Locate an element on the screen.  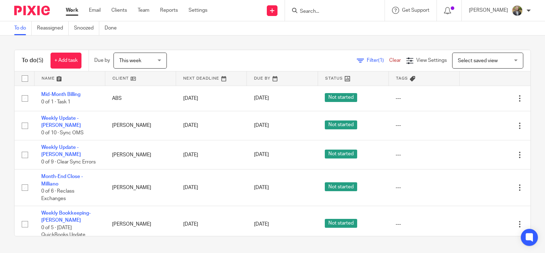
a: Done is located at coordinates (113, 28).